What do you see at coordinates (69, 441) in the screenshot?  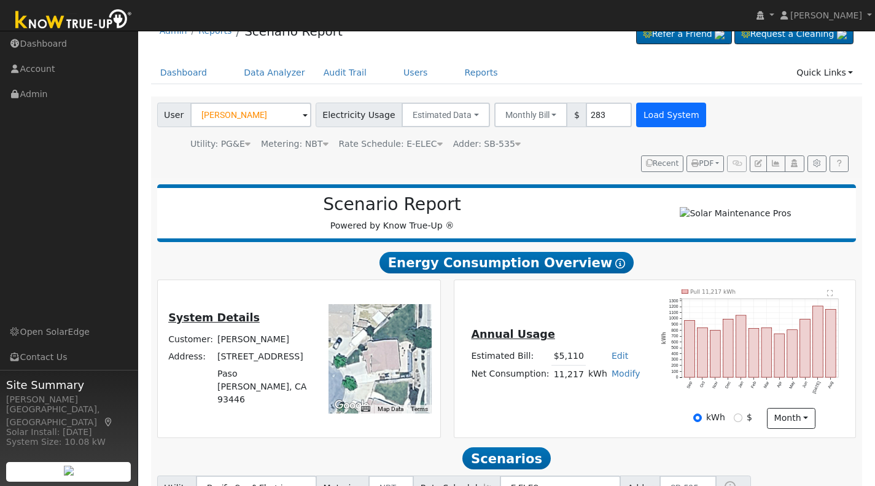 I see `div: System Size: 10.08 kW` at bounding box center [69, 441].